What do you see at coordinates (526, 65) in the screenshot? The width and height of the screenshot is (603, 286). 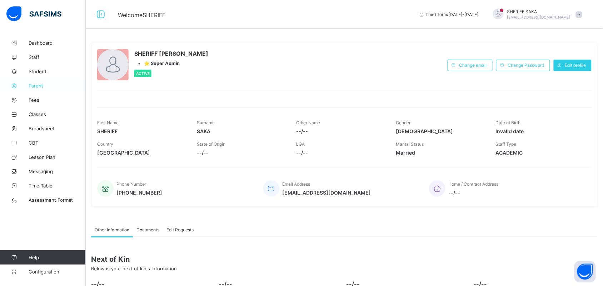 I see `span: Change Password` at bounding box center [526, 65].